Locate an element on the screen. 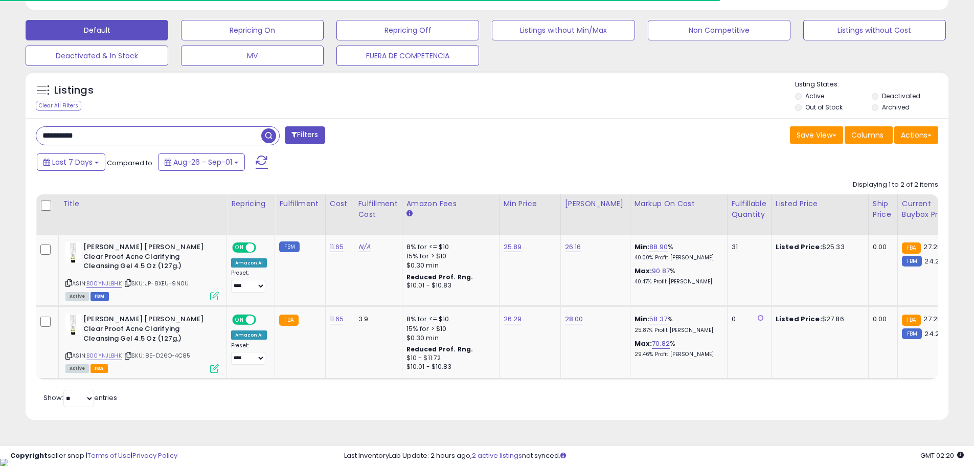  div: Current Buybox Price is located at coordinates (928, 209).